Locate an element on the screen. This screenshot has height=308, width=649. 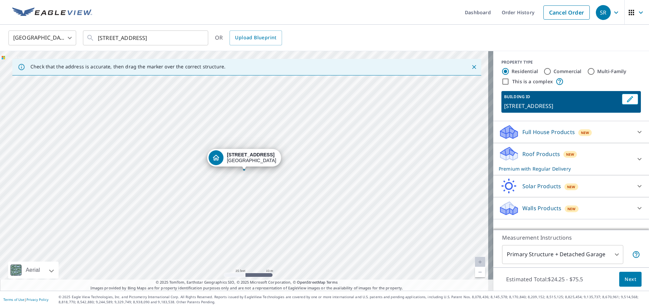
span: Next is located at coordinates (631, 279).